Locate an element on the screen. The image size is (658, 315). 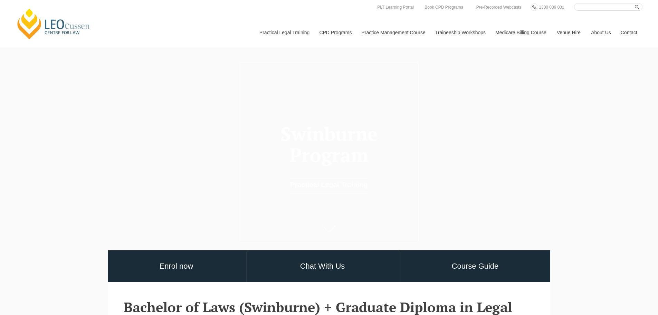
a: Course Guide is located at coordinates (475, 266).